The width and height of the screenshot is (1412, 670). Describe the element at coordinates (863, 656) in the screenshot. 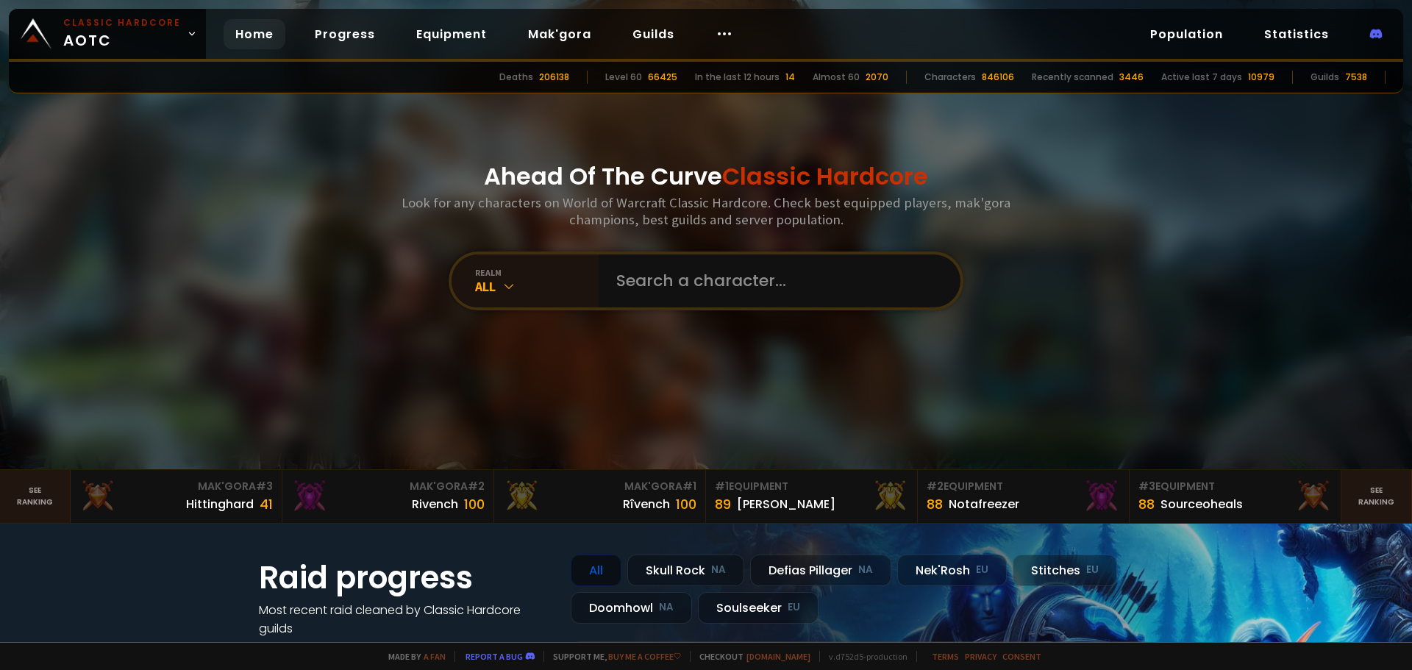

I see `span: v. d752d5 - production` at that location.